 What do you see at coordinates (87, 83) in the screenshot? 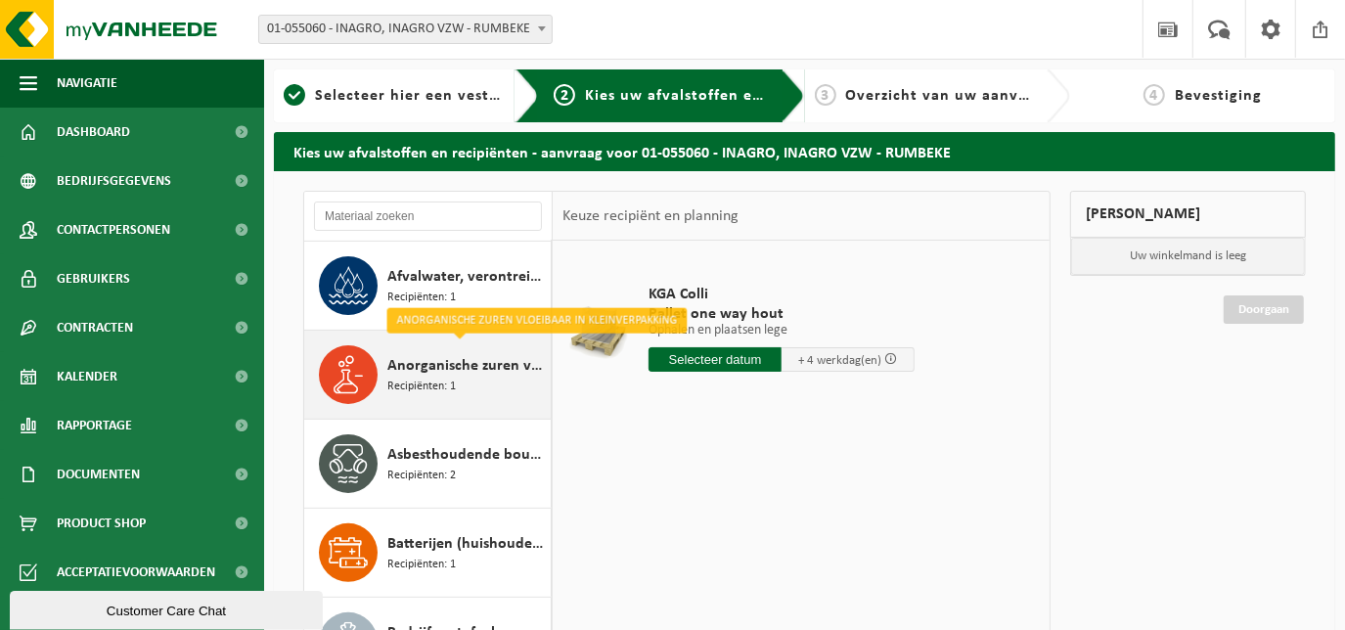
I see `span: Navigatie` at bounding box center [87, 83].